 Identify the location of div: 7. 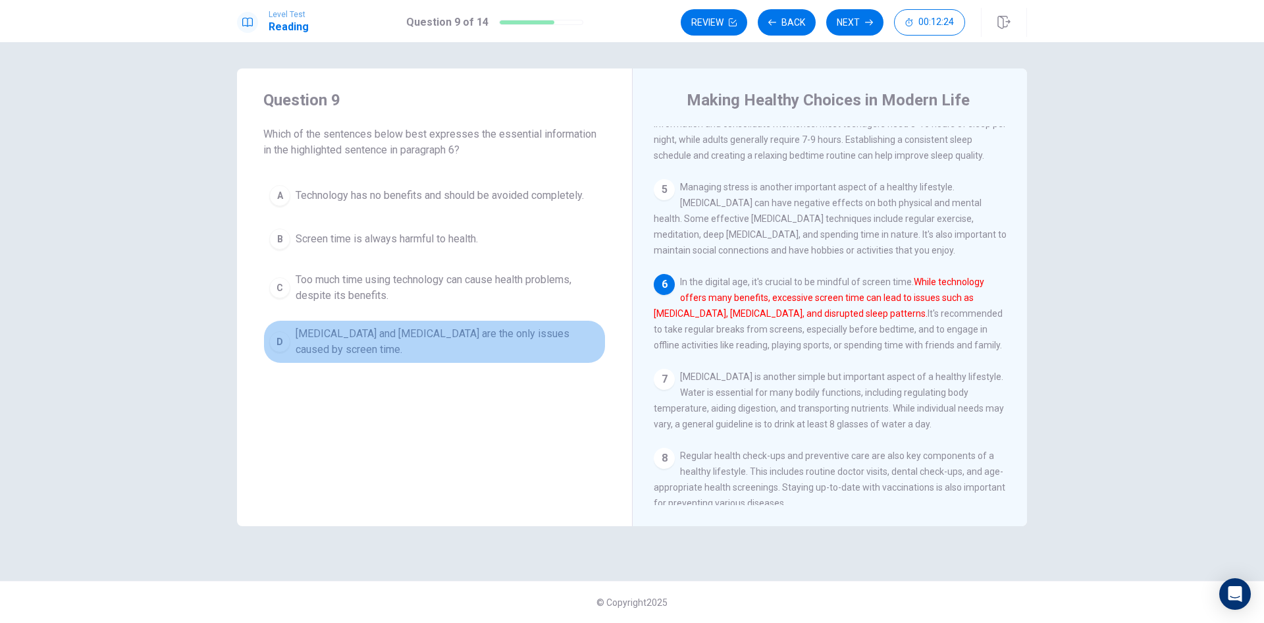
(664, 379).